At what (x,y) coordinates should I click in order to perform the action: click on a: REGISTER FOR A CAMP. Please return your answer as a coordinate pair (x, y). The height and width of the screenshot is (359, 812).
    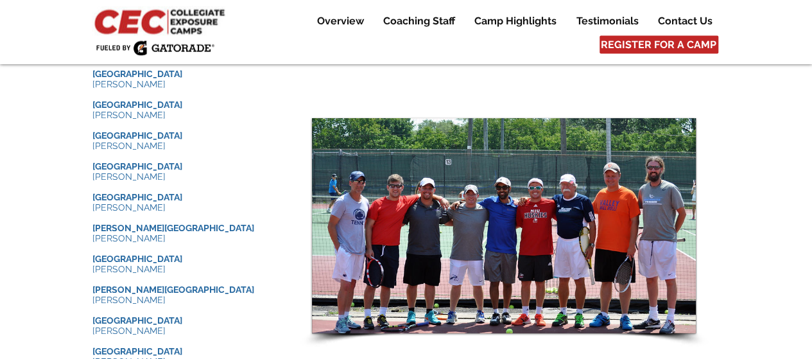
    Looking at the image, I should click on (658, 45).